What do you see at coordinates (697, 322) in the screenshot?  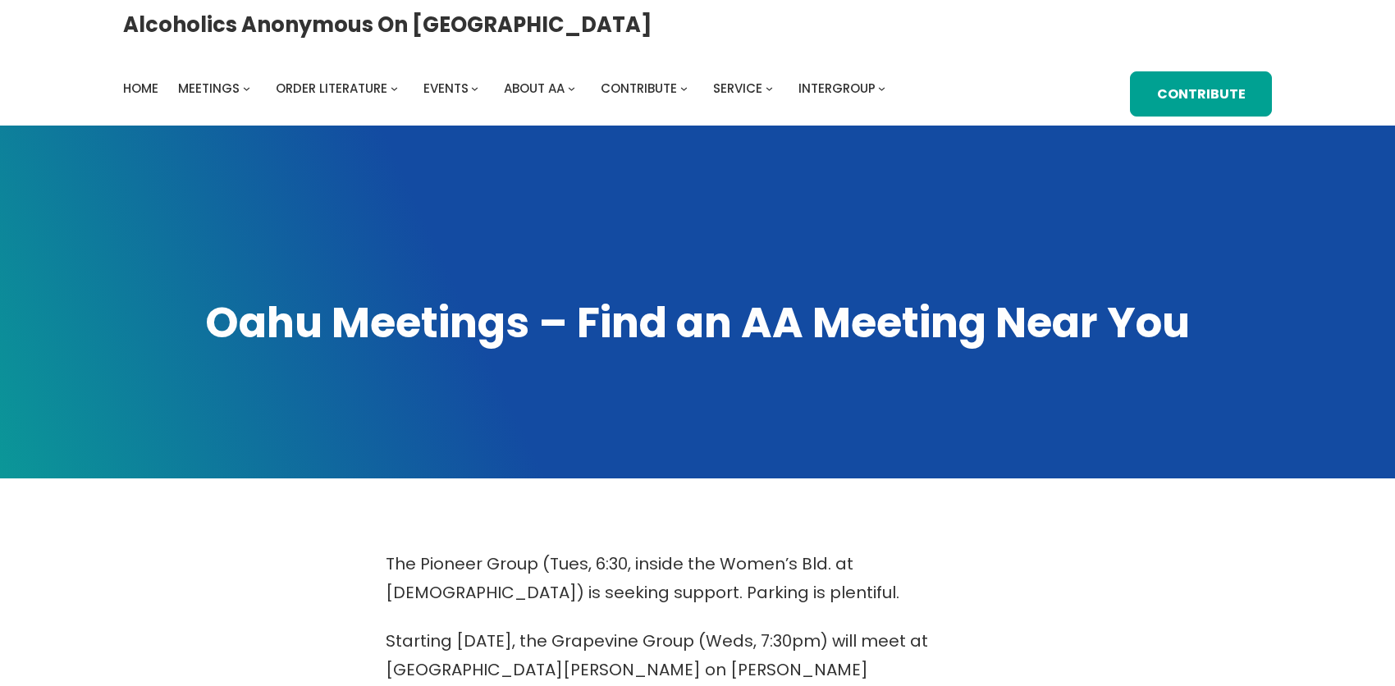 I see `h1: Oahu Meetings – Find an AA Meeting Near You` at bounding box center [697, 322].